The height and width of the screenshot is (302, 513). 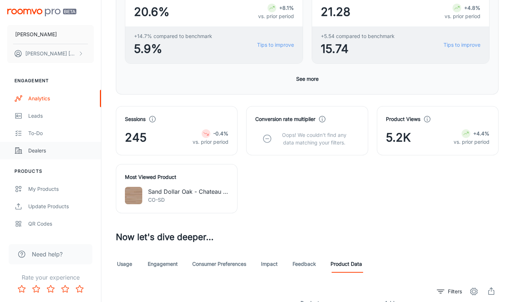 I want to click on strong: +4.4%, so click(x=481, y=133).